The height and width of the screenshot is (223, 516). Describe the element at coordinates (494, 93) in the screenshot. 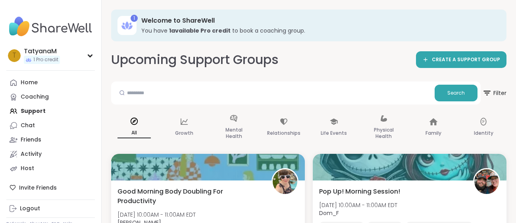

I see `span: Filter` at that location.